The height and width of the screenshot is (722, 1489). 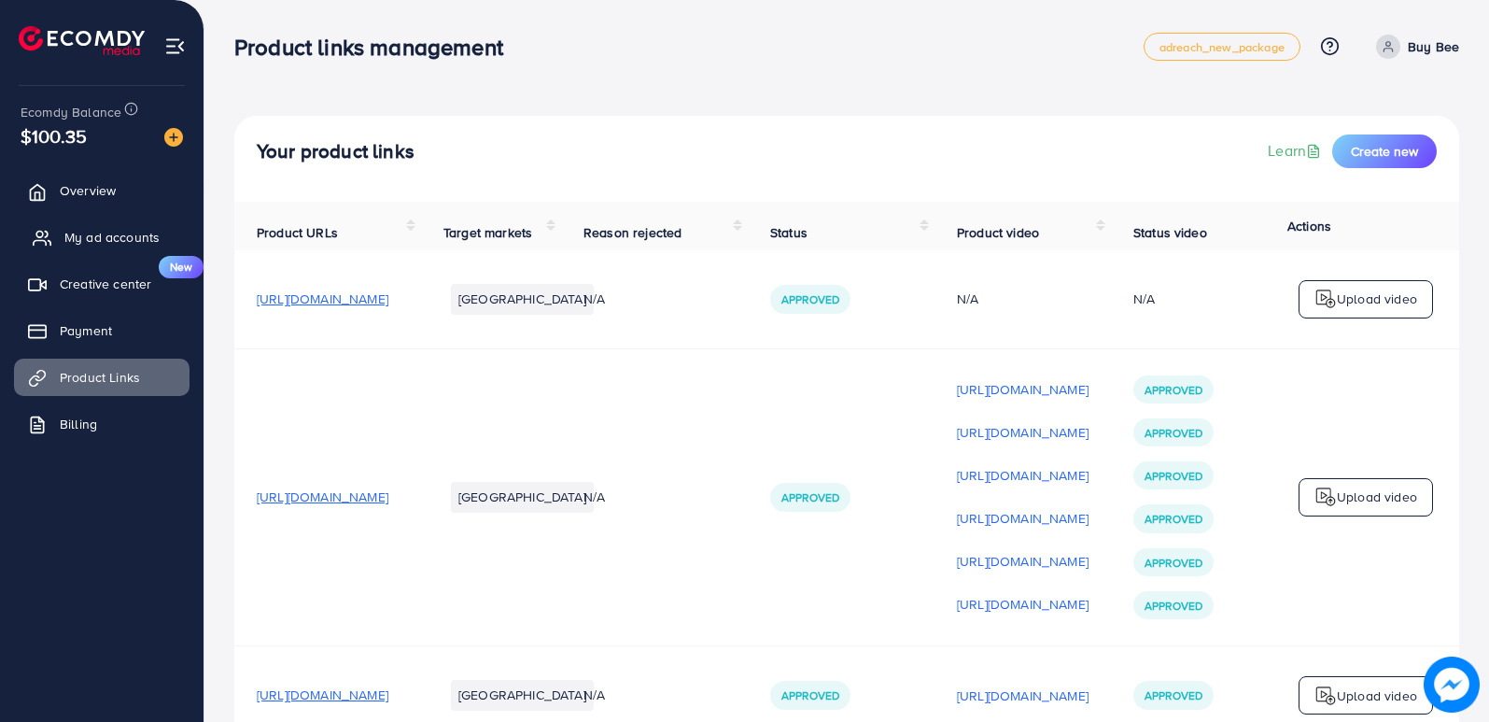 I want to click on span: Product URLs, so click(x=297, y=233).